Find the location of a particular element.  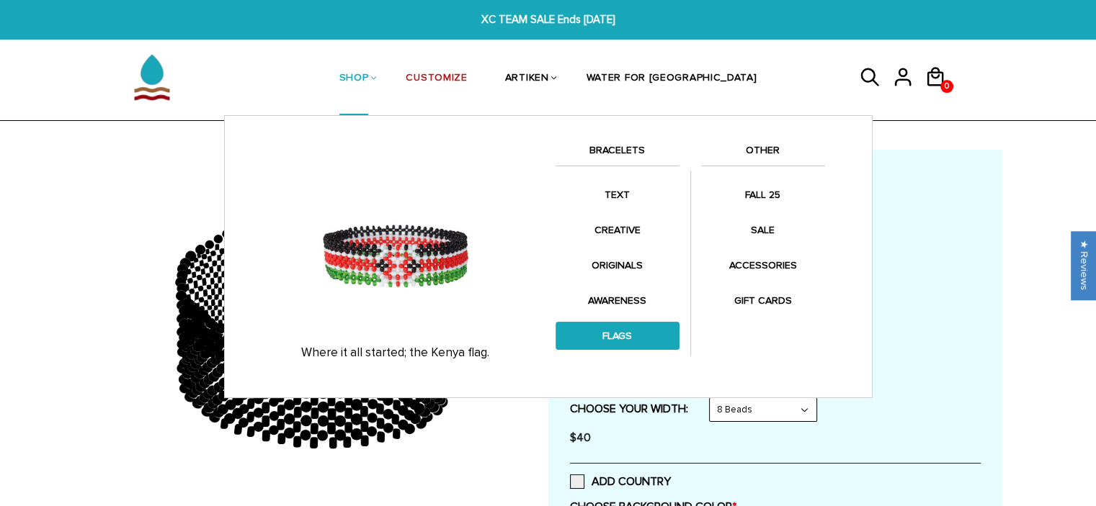

a: CUSTOMIZE is located at coordinates (436, 79).